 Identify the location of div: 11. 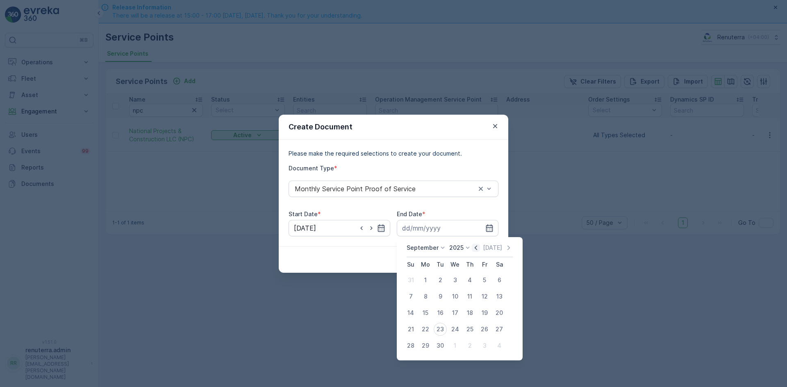
(469, 297).